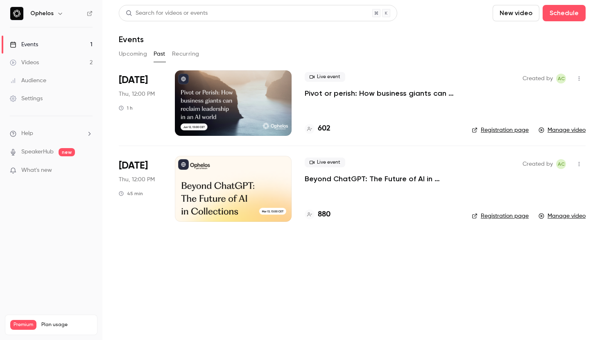 Image resolution: width=602 pixels, height=340 pixels. What do you see at coordinates (24, 63) in the screenshot?
I see `div: Videos` at bounding box center [24, 63].